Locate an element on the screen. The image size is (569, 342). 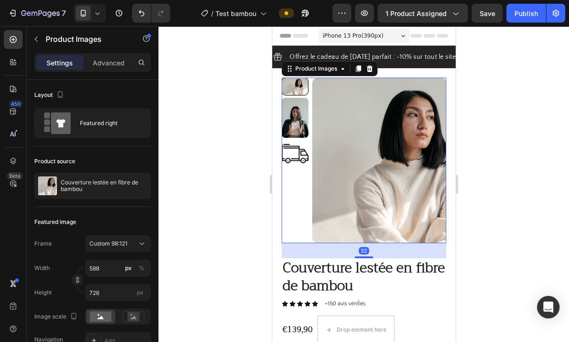
label: Width is located at coordinates (42, 268).